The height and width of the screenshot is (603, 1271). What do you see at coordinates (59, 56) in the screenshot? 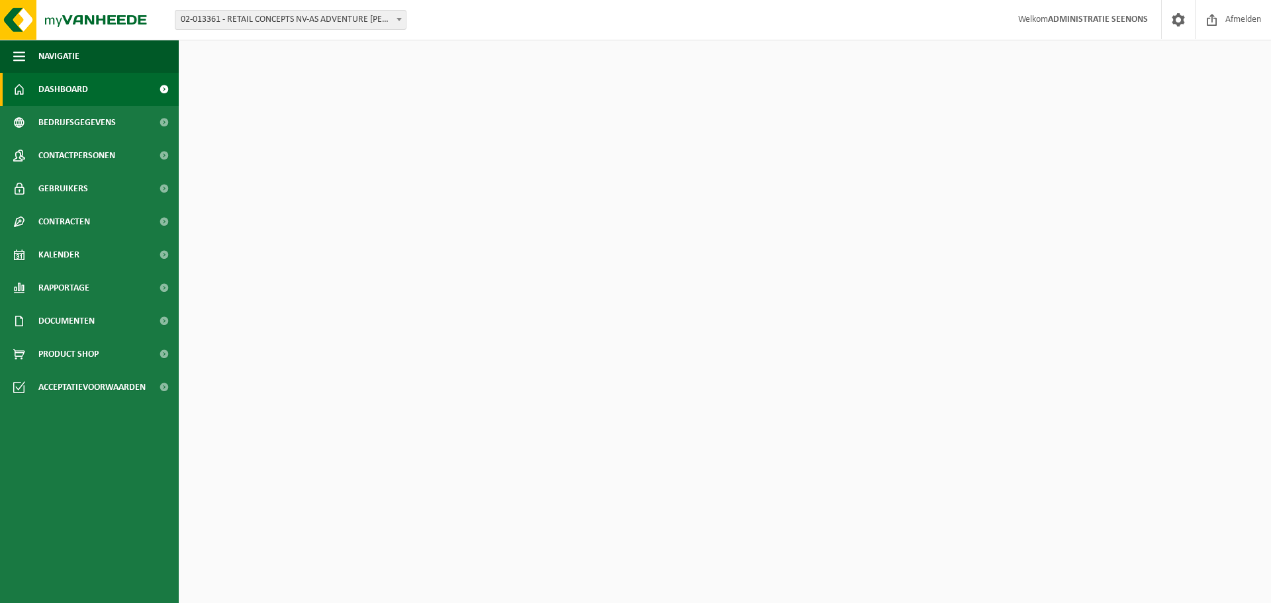
I see `span: Navigatie` at bounding box center [59, 56].